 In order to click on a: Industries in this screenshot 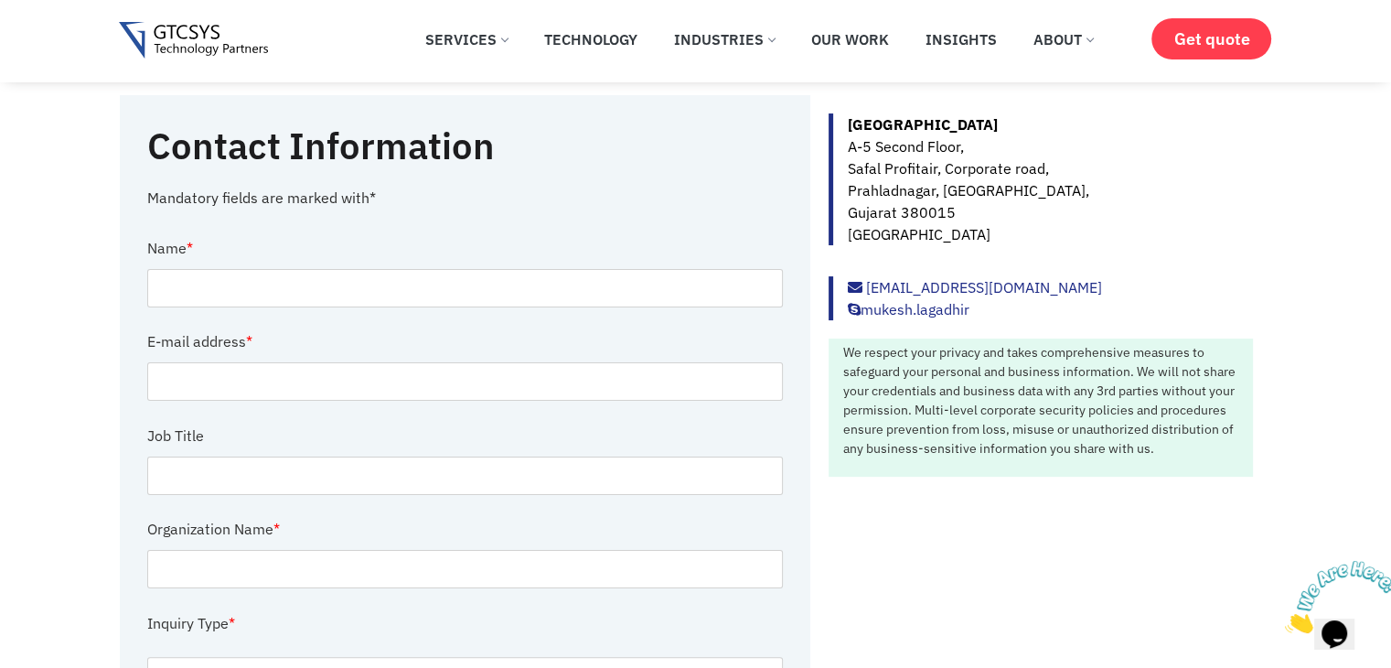, I will do `click(724, 39)`.